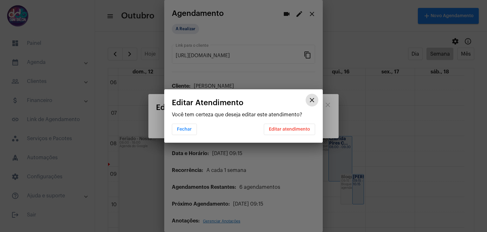 Image resolution: width=487 pixels, height=232 pixels. What do you see at coordinates (184, 129) in the screenshot?
I see `span: Fechar` at bounding box center [184, 129].